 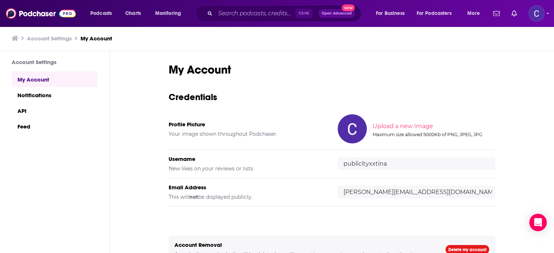 What do you see at coordinates (55, 126) in the screenshot?
I see `a: Feed` at bounding box center [55, 126].